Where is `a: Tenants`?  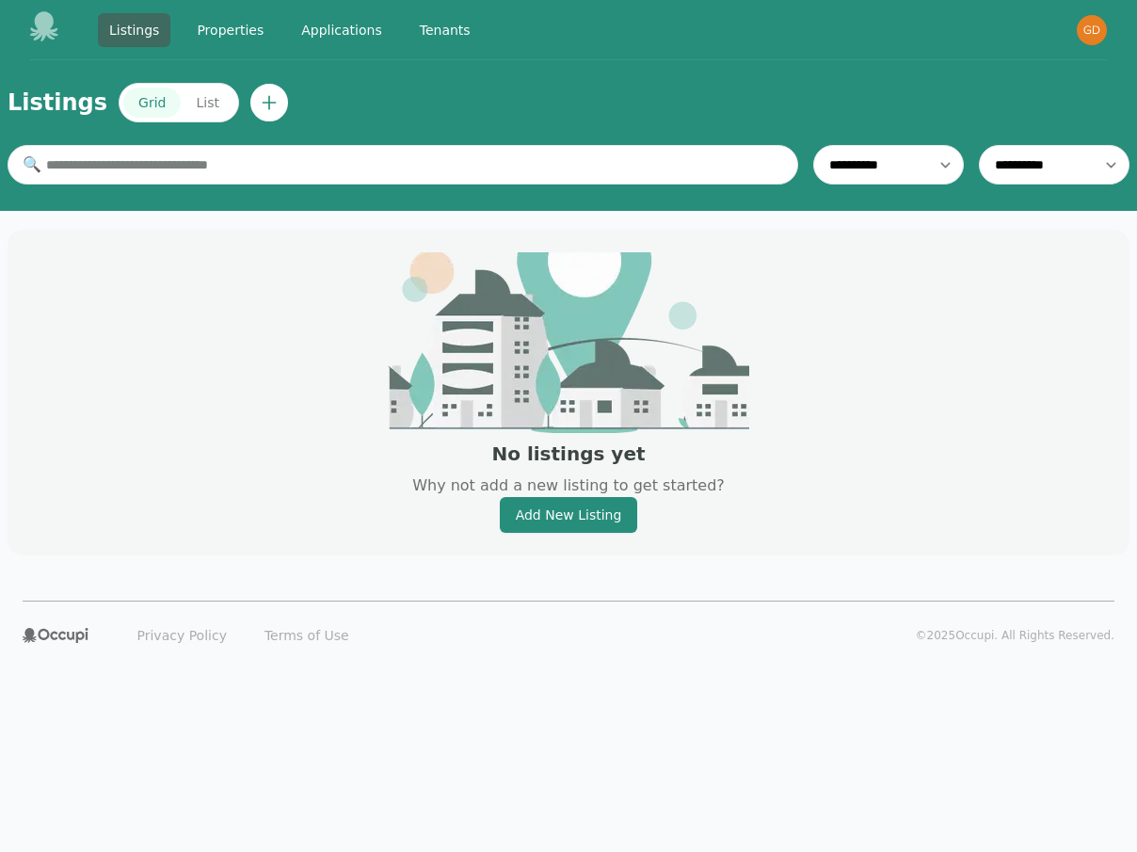 a: Tenants is located at coordinates (445, 30).